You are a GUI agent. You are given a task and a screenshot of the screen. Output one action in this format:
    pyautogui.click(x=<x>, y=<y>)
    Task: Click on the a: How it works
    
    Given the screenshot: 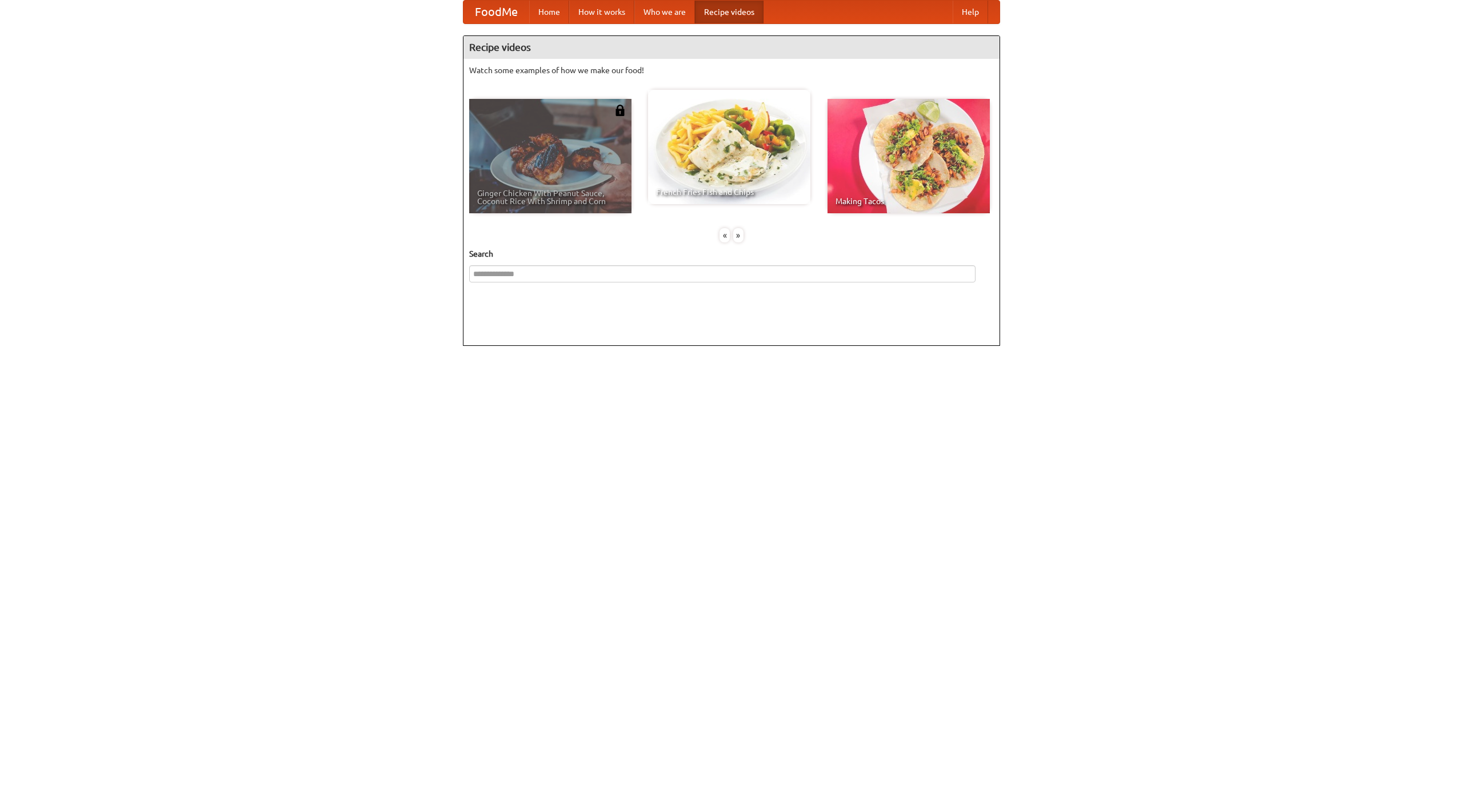 What is the action you would take?
    pyautogui.click(x=602, y=12)
    